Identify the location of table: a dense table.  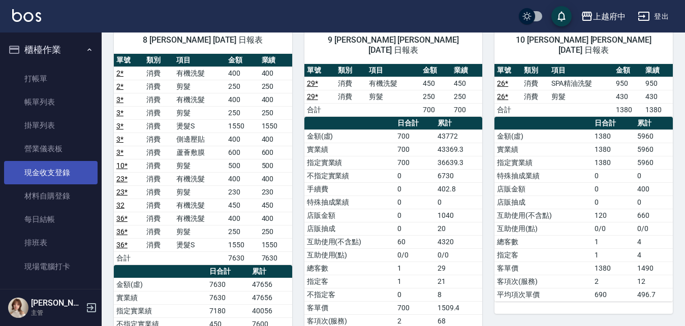
(583, 90).